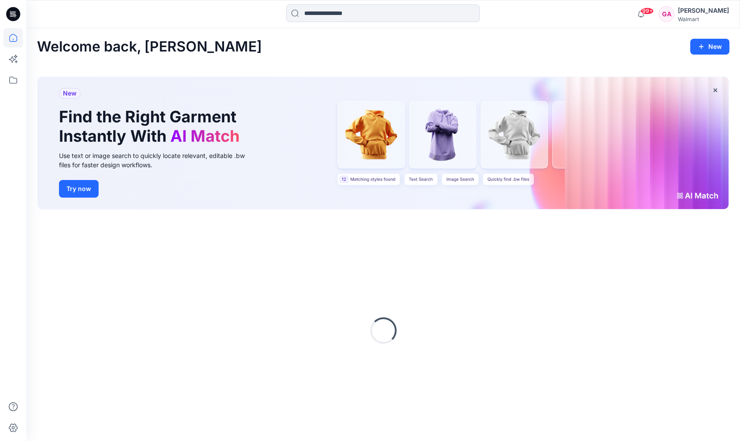 This screenshot has width=740, height=441. What do you see at coordinates (647, 11) in the screenshot?
I see `span: 99+` at bounding box center [647, 11].